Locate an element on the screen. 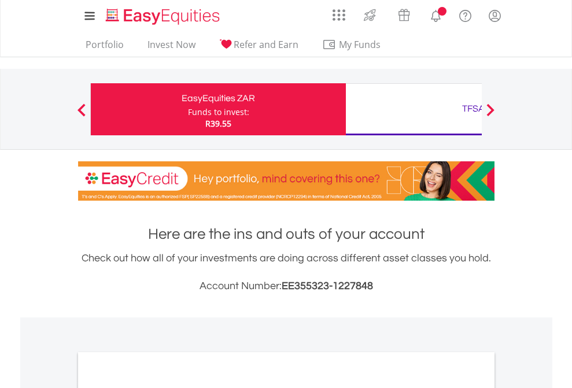  span: Refer and Earn is located at coordinates (266, 45).